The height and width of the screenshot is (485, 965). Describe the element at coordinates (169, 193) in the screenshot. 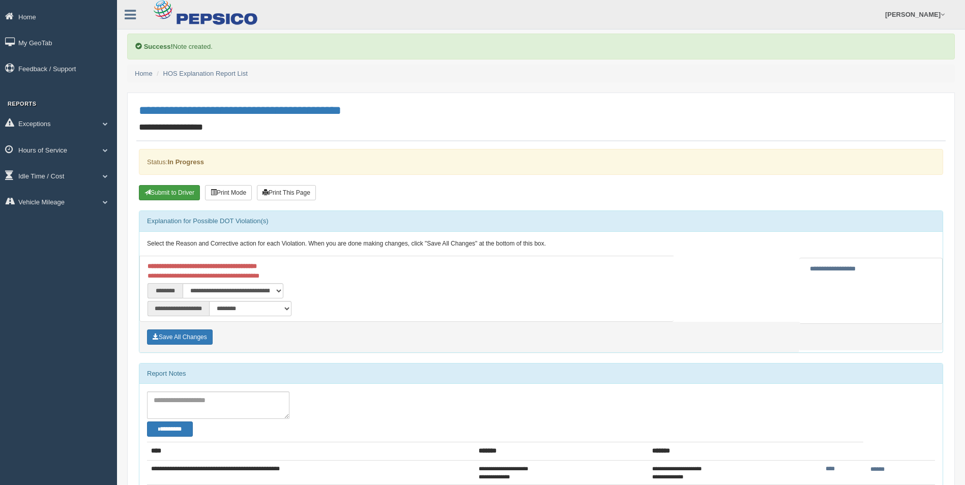

I see `button: Submit To Driver` at that location.